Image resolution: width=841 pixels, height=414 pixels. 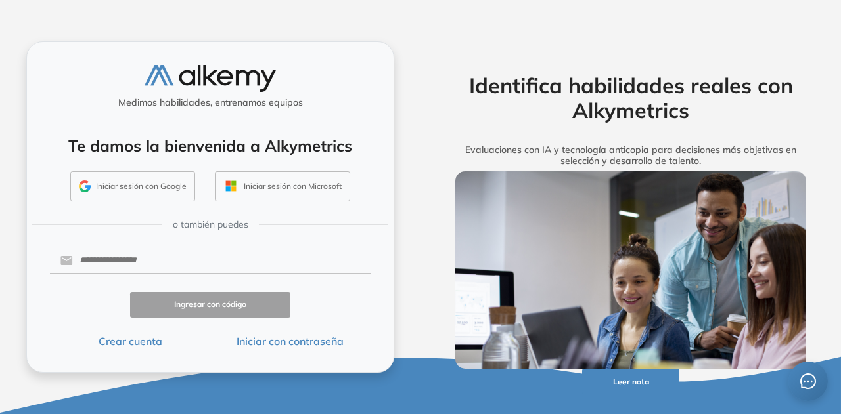 I want to click on button: Crear cuenta, so click(x=130, y=341).